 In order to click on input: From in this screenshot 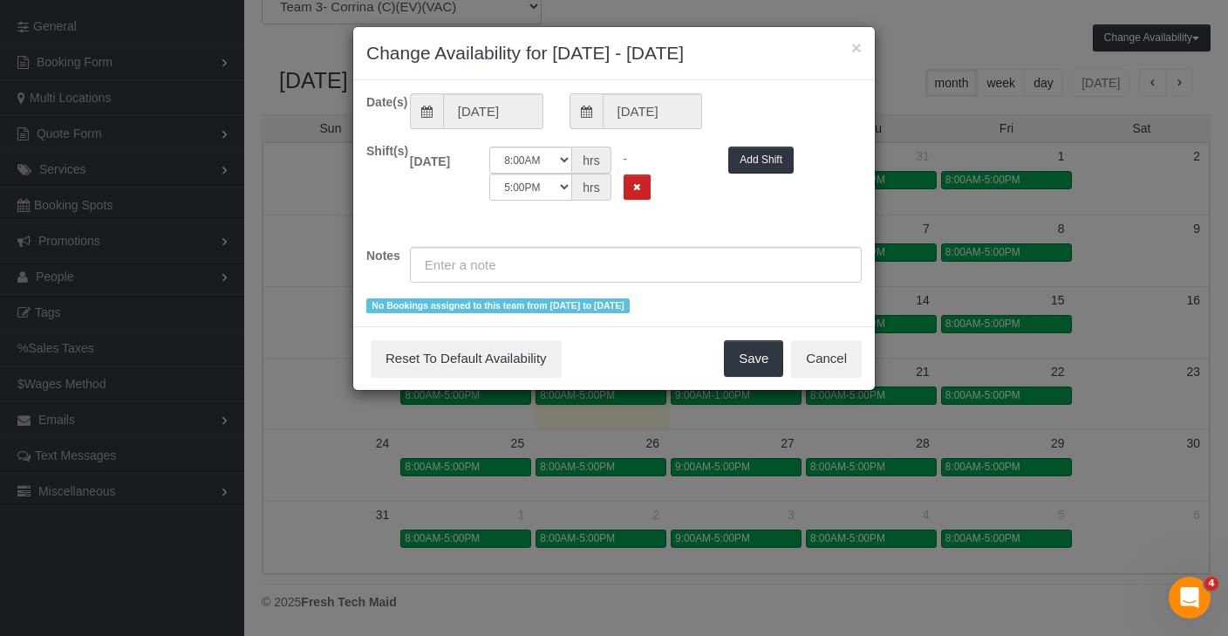, I will do `click(493, 111)`.